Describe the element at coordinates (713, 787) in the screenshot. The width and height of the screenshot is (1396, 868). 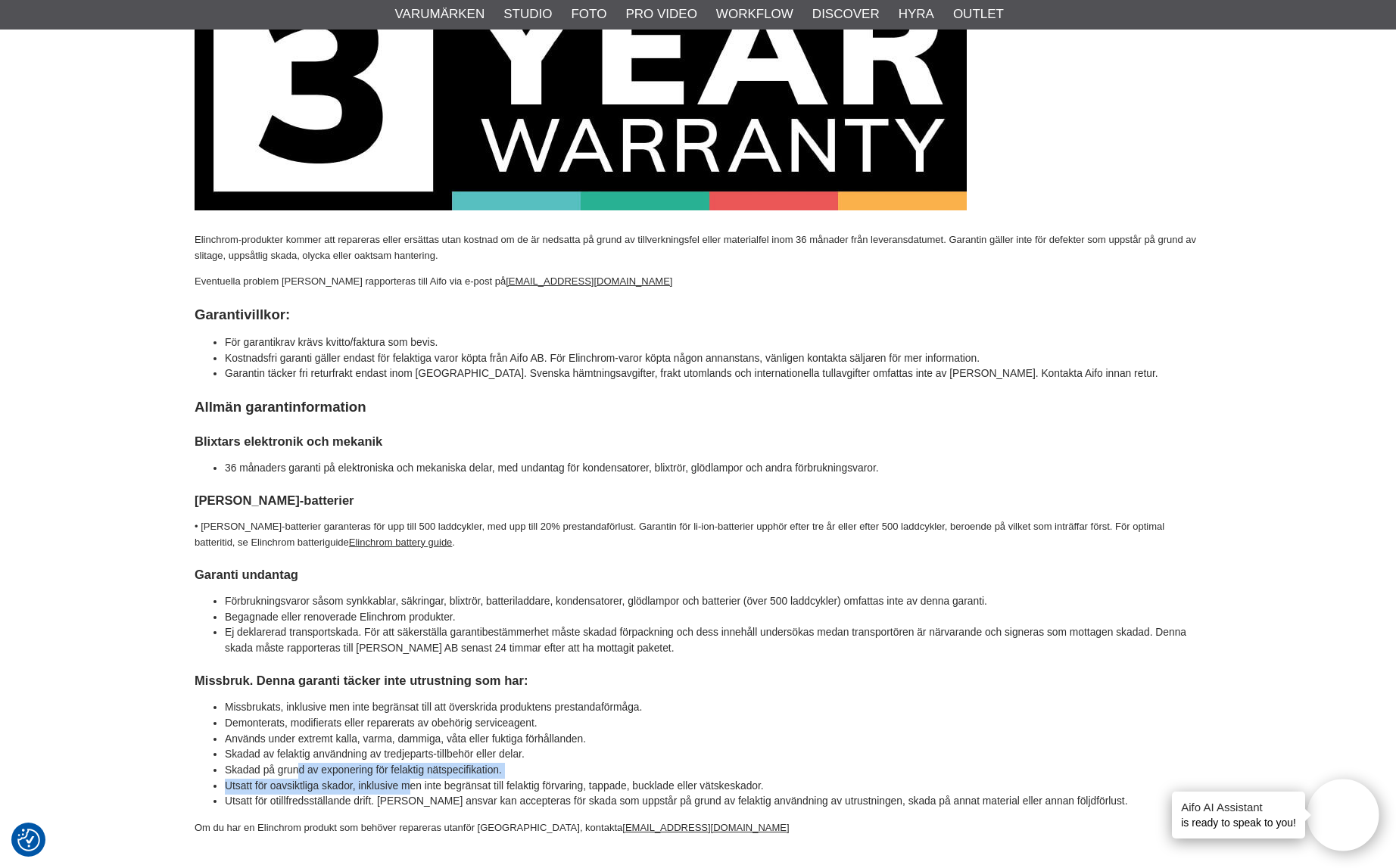
I see `li: Utsatt för oavsiktliga skador, inklusive men inte begränsat till felaktig förvaring, tappade, buc...` at that location.